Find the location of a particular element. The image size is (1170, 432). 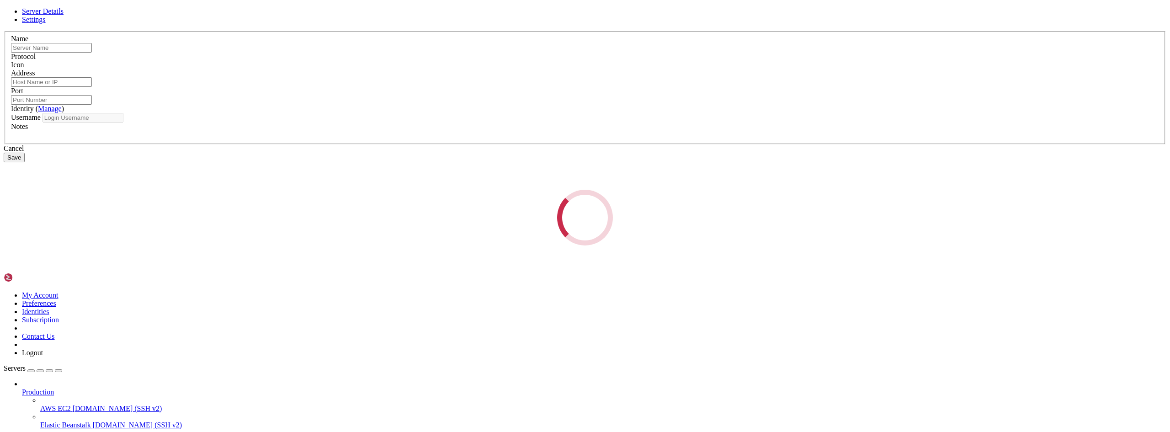

input: Login Username is located at coordinates (83, 117).